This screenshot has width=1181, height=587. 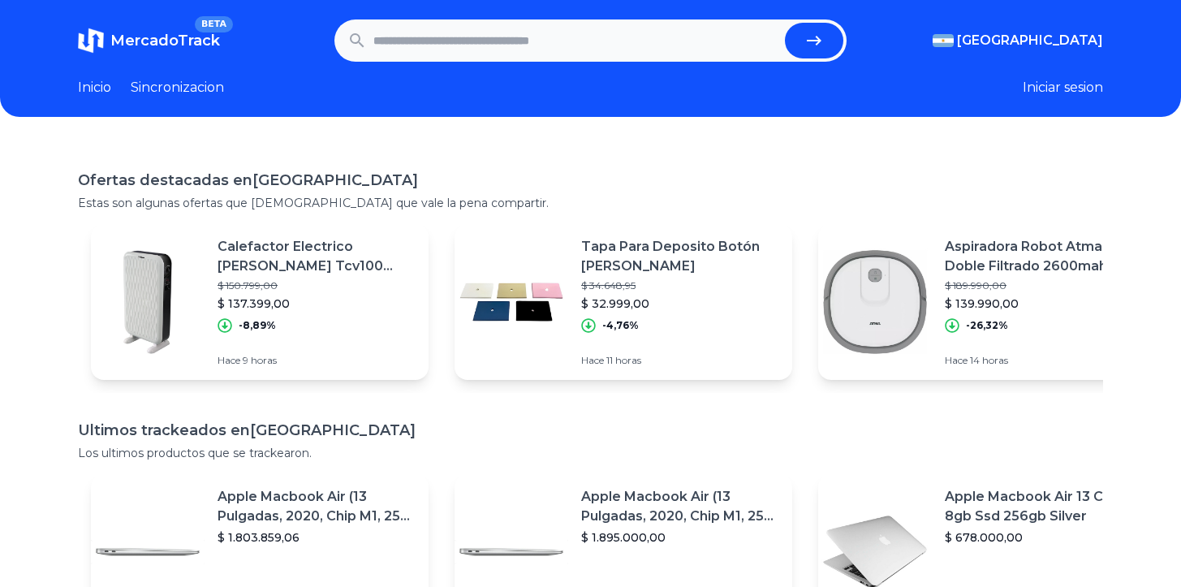 What do you see at coordinates (680, 360) in the screenshot?
I see `p: Hace 11 horas` at bounding box center [680, 360].